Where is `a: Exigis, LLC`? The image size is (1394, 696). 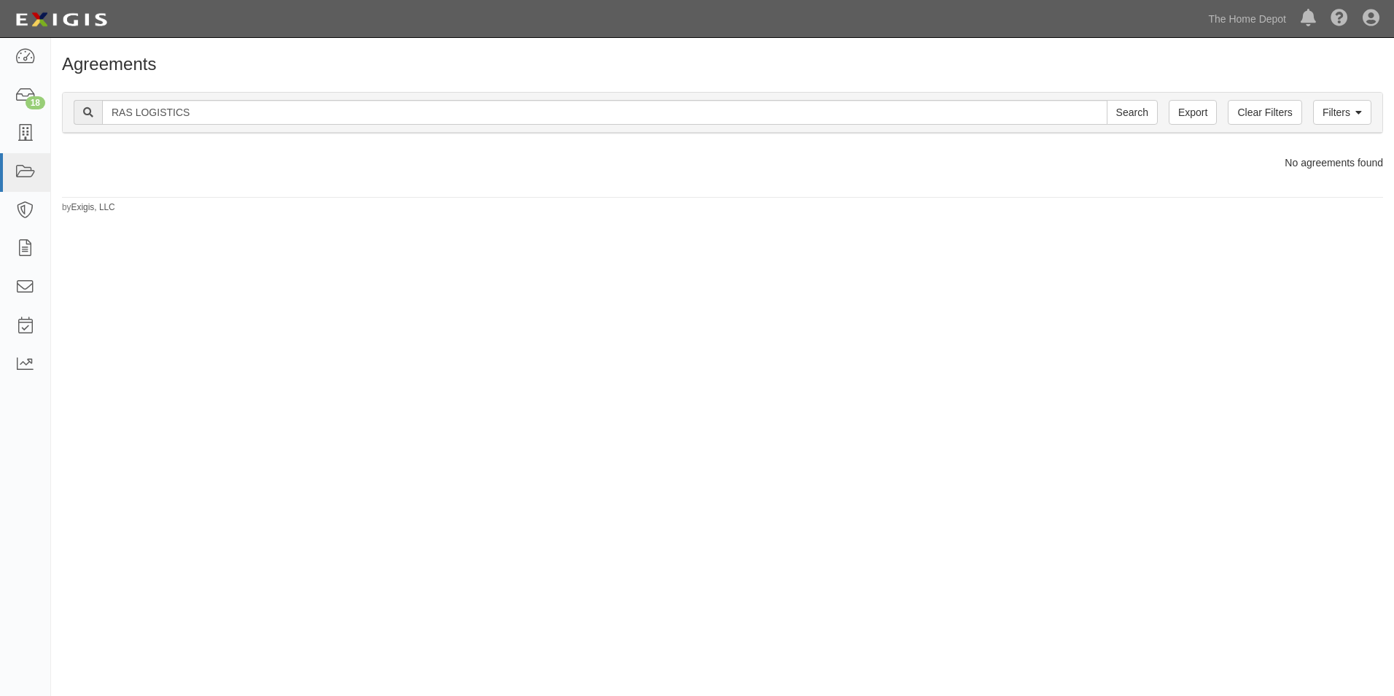
a: Exigis, LLC is located at coordinates (93, 207).